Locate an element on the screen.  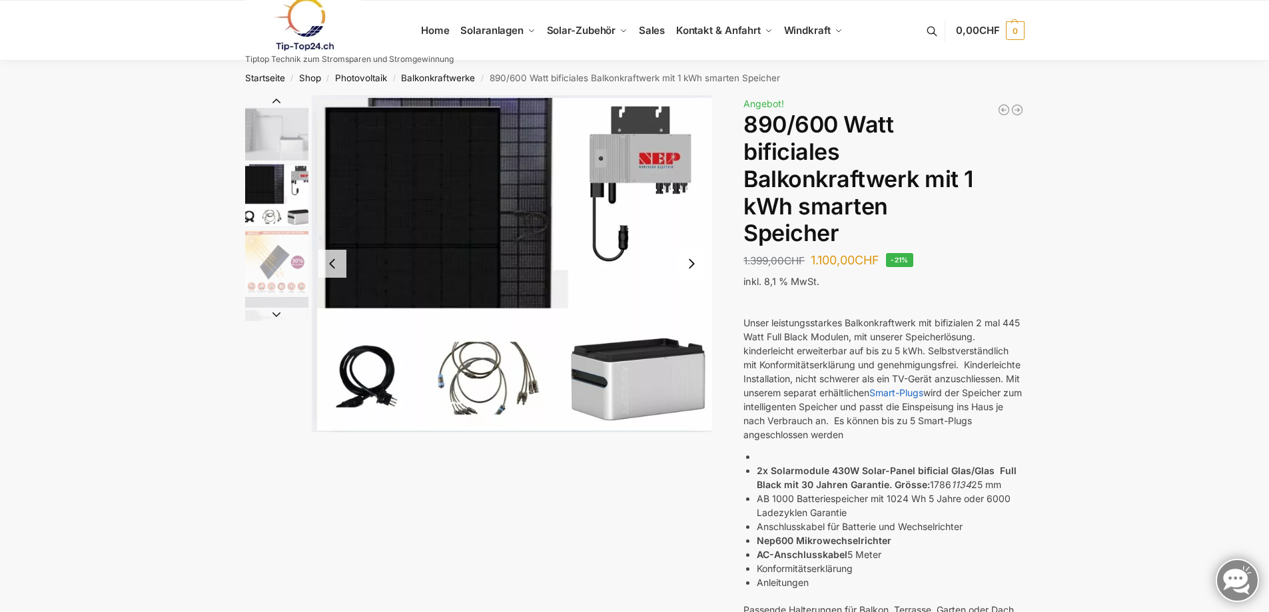
a: Balkonkraftwerk 445/860 Erweiterungsmodul is located at coordinates (1004, 110).